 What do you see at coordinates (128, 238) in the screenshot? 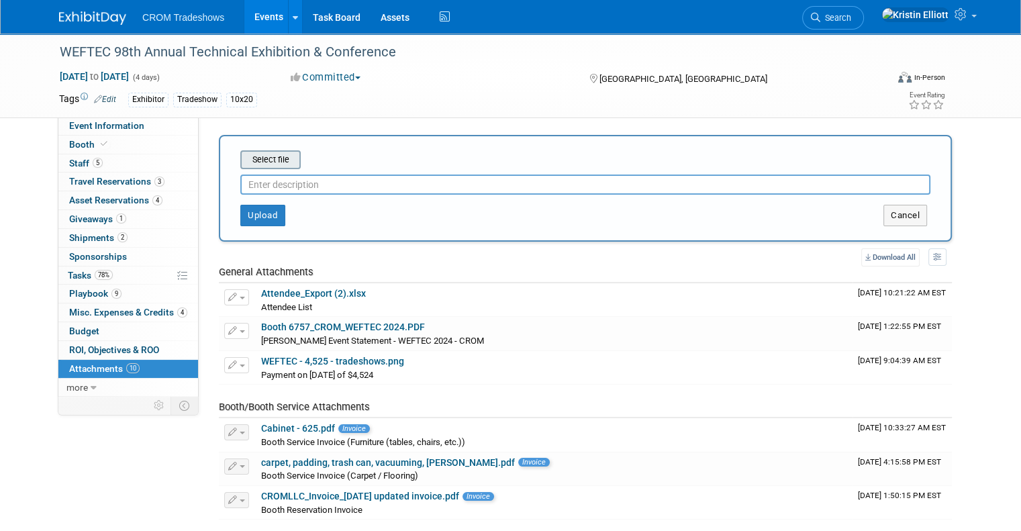
I see `a: Shipments2` at bounding box center [128, 238].